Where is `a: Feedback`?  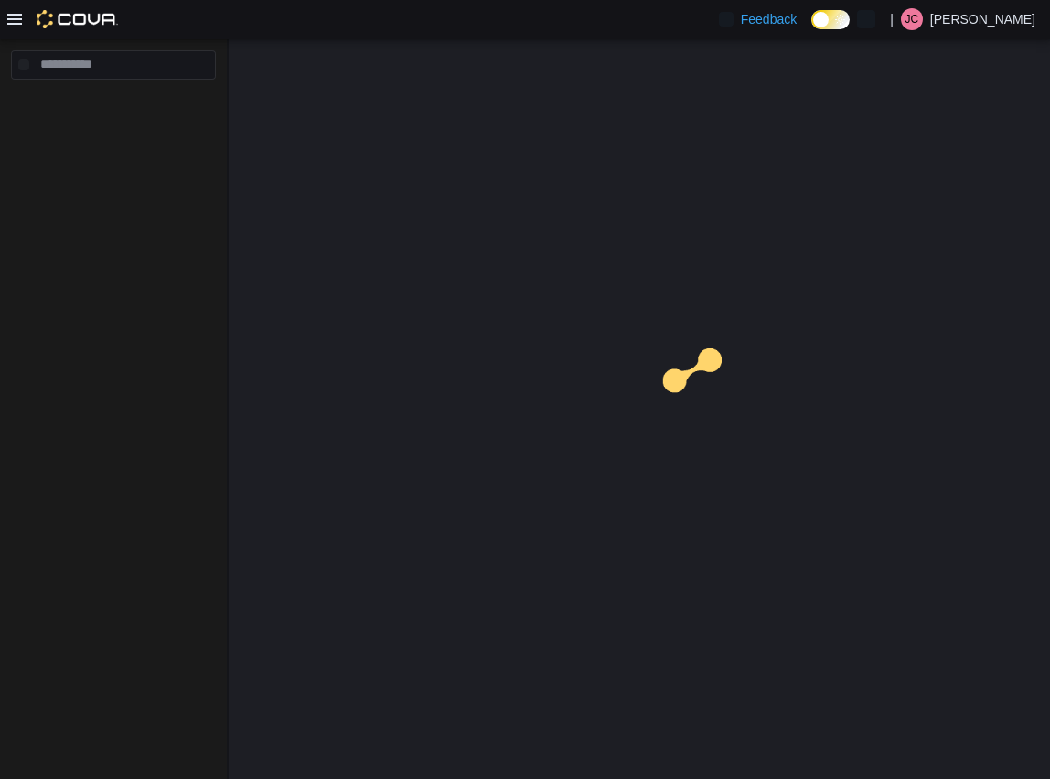 a: Feedback is located at coordinates (757, 19).